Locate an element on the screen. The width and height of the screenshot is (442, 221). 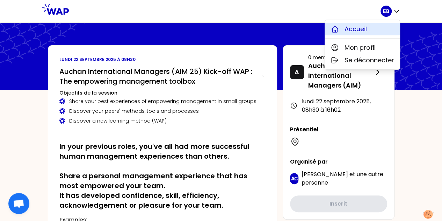
h3: Objectifs de la session is located at coordinates (163, 93).